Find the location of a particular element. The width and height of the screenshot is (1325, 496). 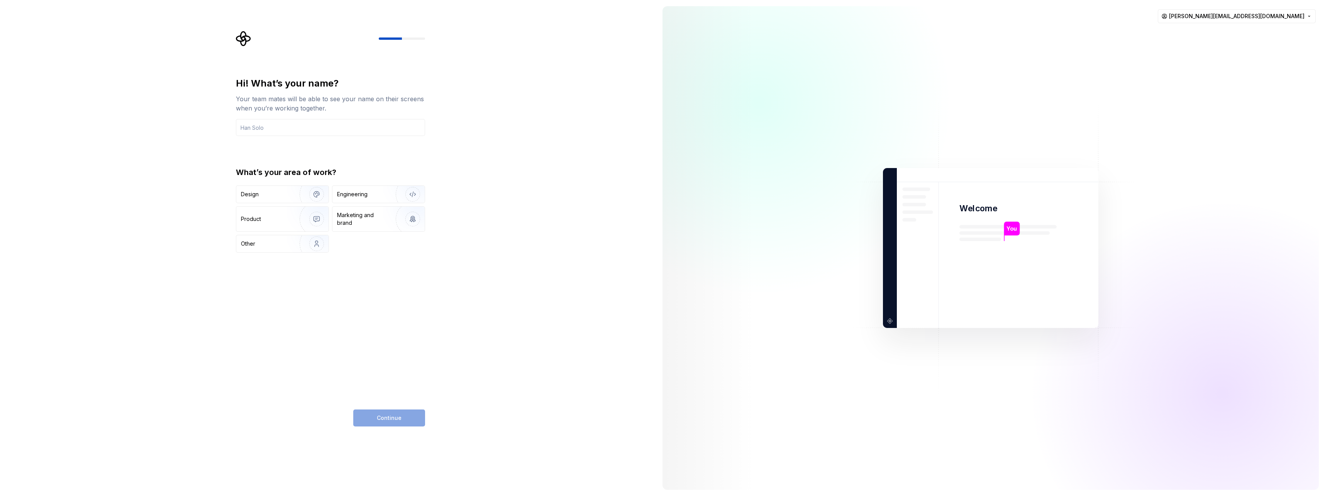

div: Product is located at coordinates (251, 219).